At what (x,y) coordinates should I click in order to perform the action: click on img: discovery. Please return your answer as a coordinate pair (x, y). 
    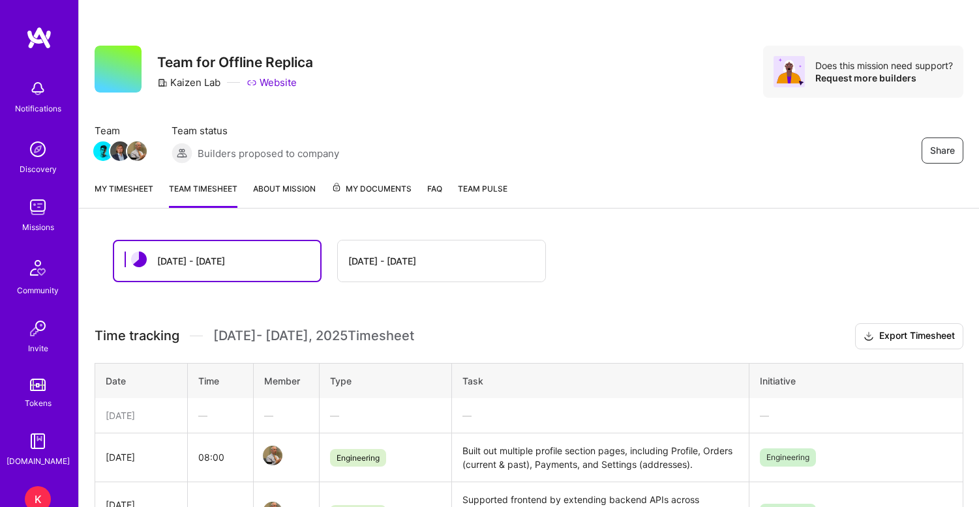
    Looking at the image, I should click on (38, 149).